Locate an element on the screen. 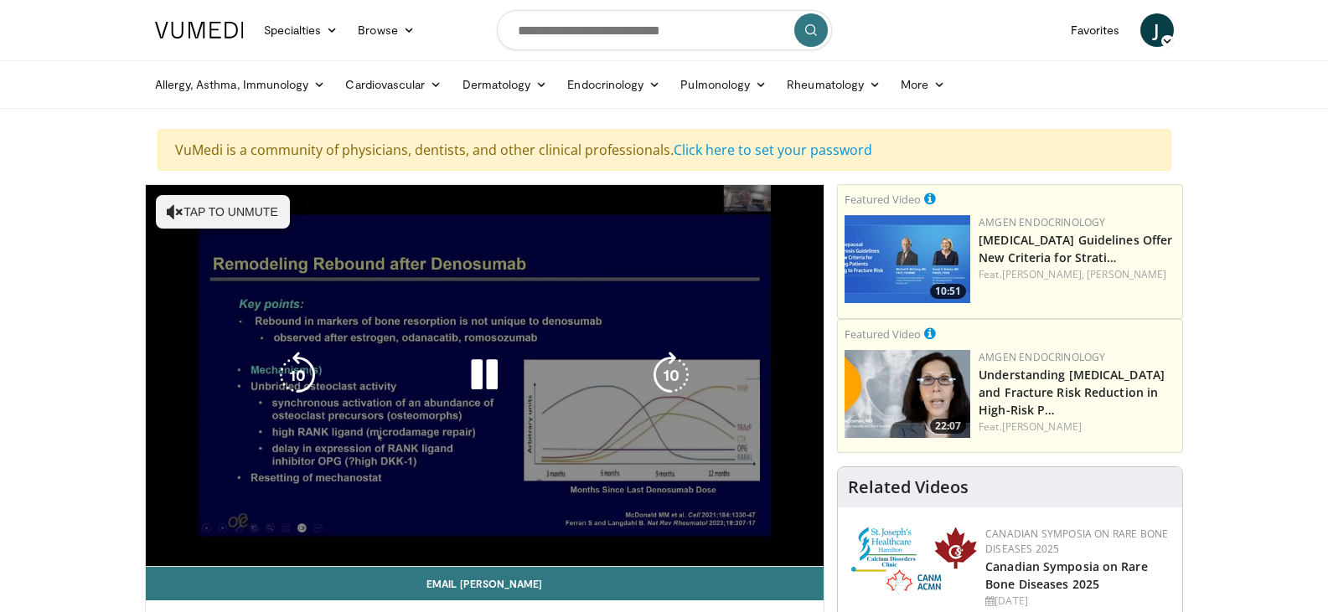 The width and height of the screenshot is (1328, 612). video-js: Video Player is located at coordinates (485, 376).